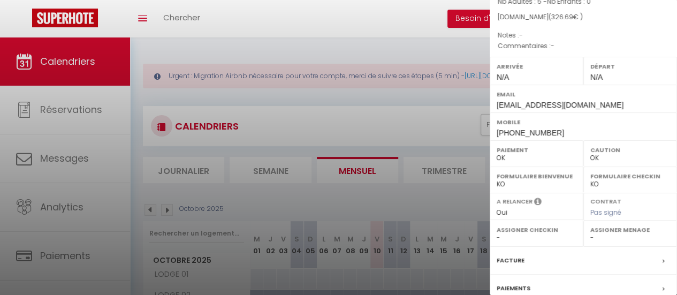 This screenshot has width=677, height=295. What do you see at coordinates (584, 35) in the screenshot?
I see `p: Notes :` at bounding box center [584, 35].